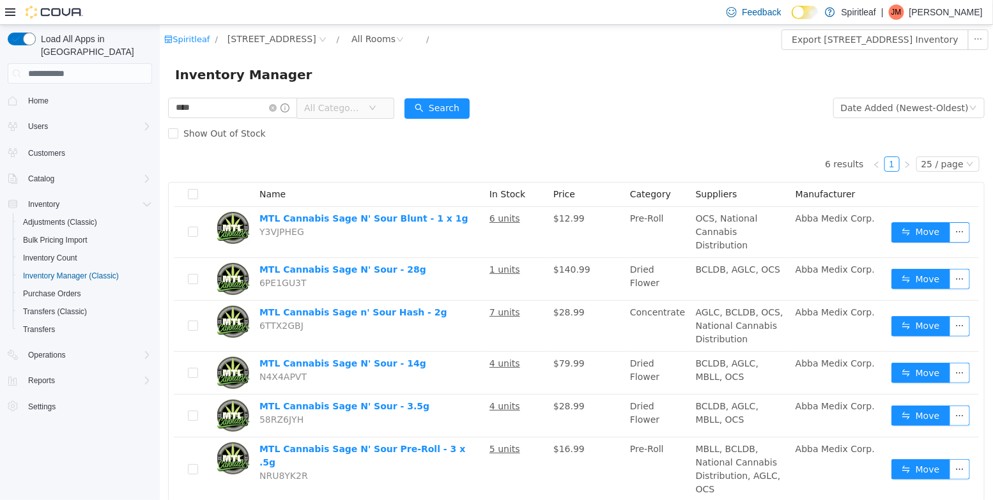 This screenshot has height=500, width=993. What do you see at coordinates (112, 14) in the screenshot?
I see `span: 505 - Spiritleaf Tenth Line Rd (Orleans)` at bounding box center [112, 14].